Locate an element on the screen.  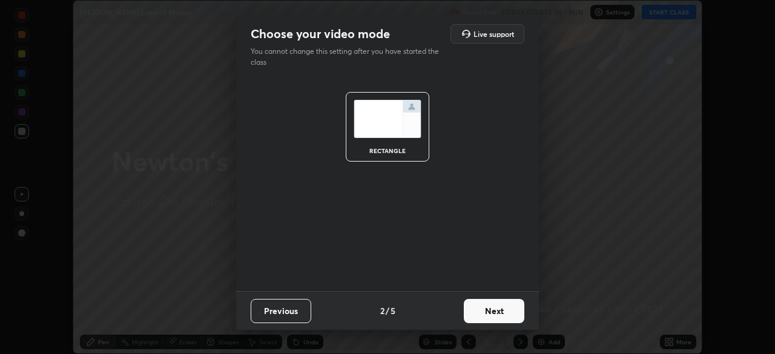
h5: Live support is located at coordinates (493, 34).